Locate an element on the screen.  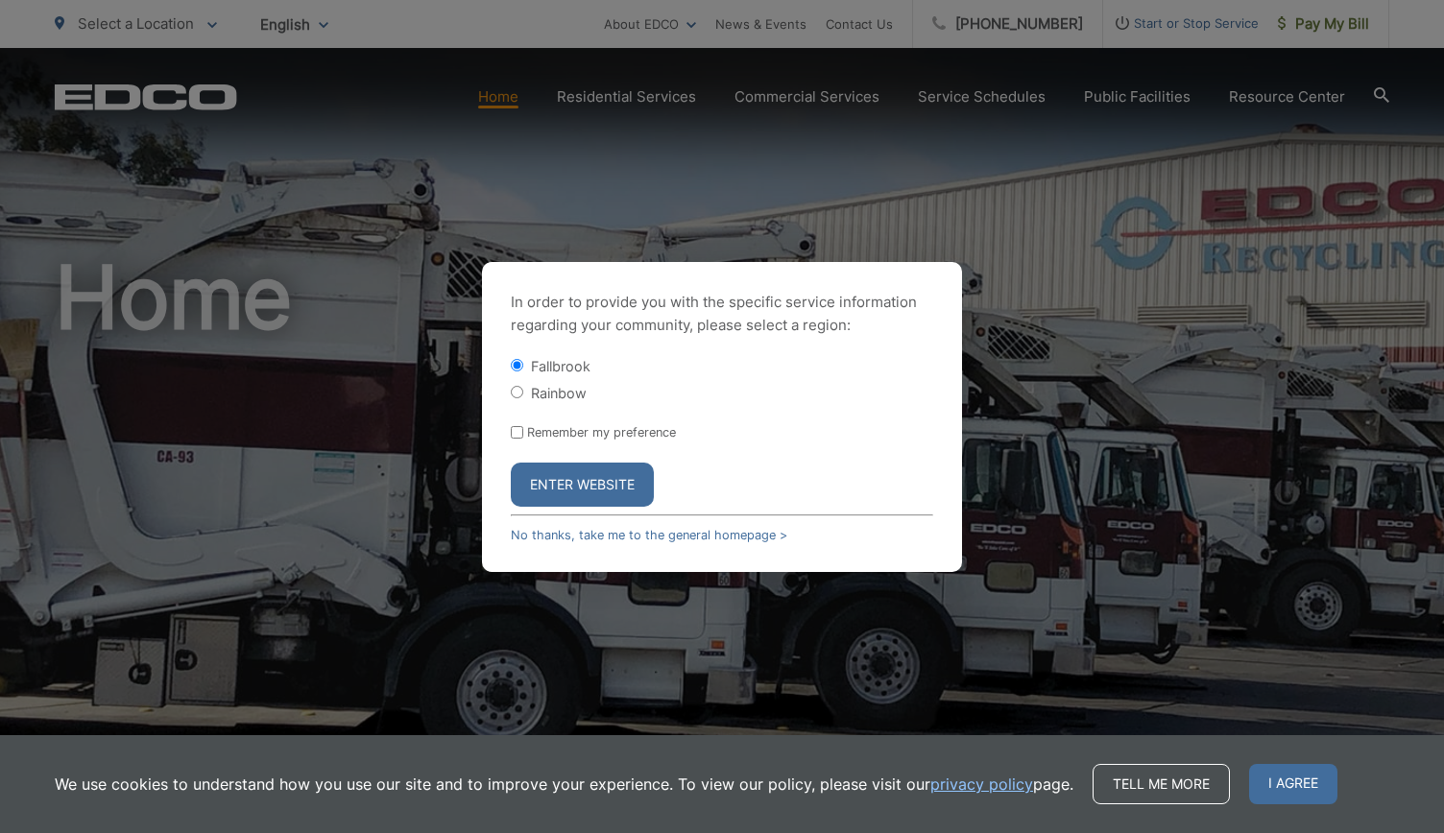
span: I agree is located at coordinates (1293, 784).